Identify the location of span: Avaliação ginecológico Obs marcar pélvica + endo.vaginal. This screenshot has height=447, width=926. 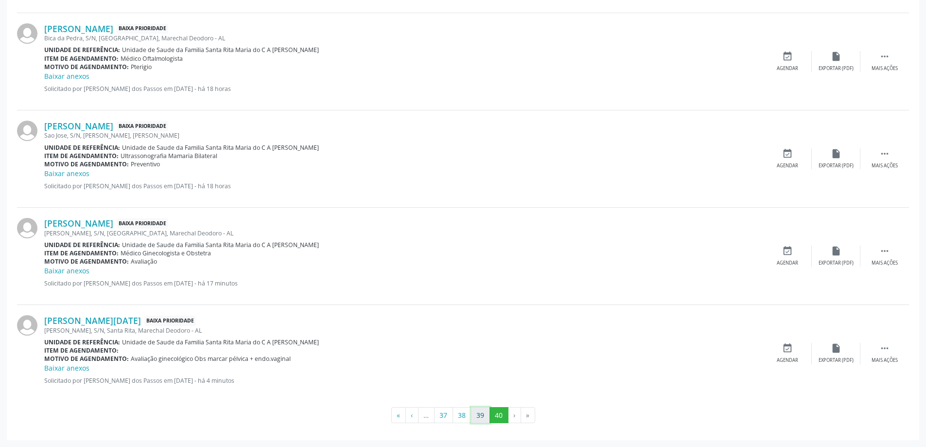
(210, 358).